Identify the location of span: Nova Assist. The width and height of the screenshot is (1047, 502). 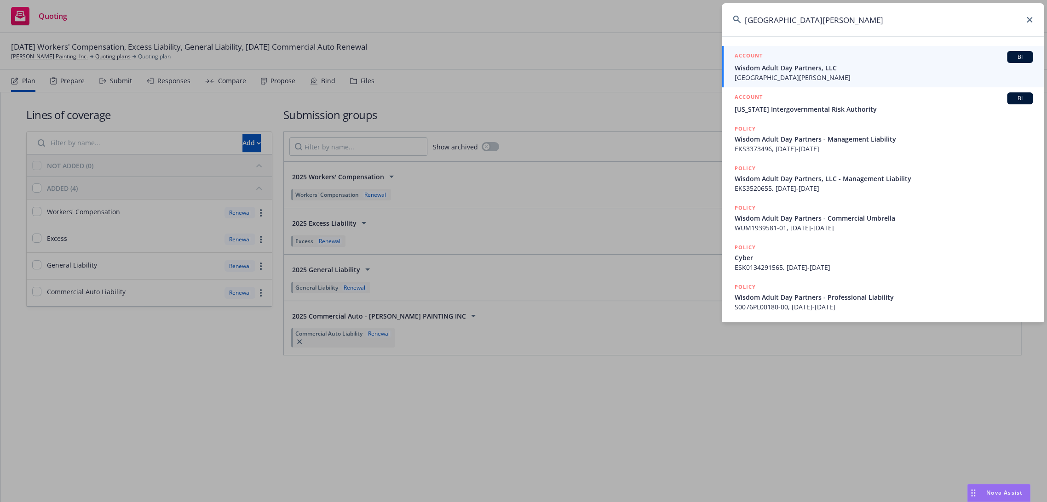
(1004, 493).